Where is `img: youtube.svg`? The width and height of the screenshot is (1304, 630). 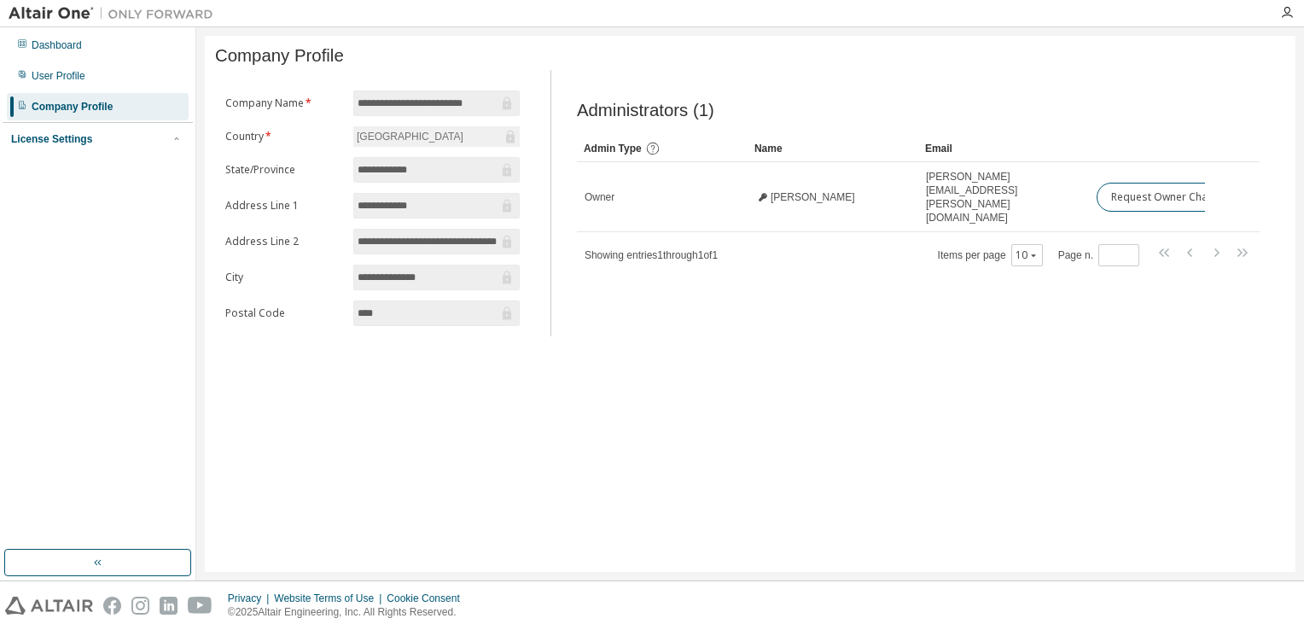
img: youtube.svg is located at coordinates (200, 605).